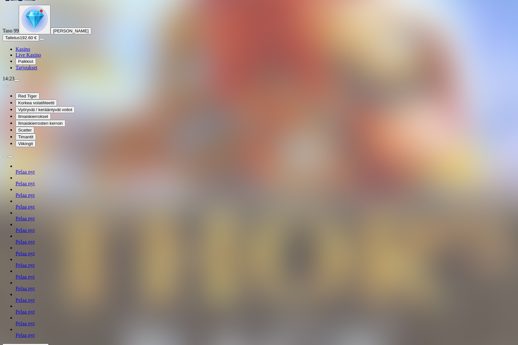 The width and height of the screenshot is (518, 345). I want to click on button: Scatter, so click(25, 130).